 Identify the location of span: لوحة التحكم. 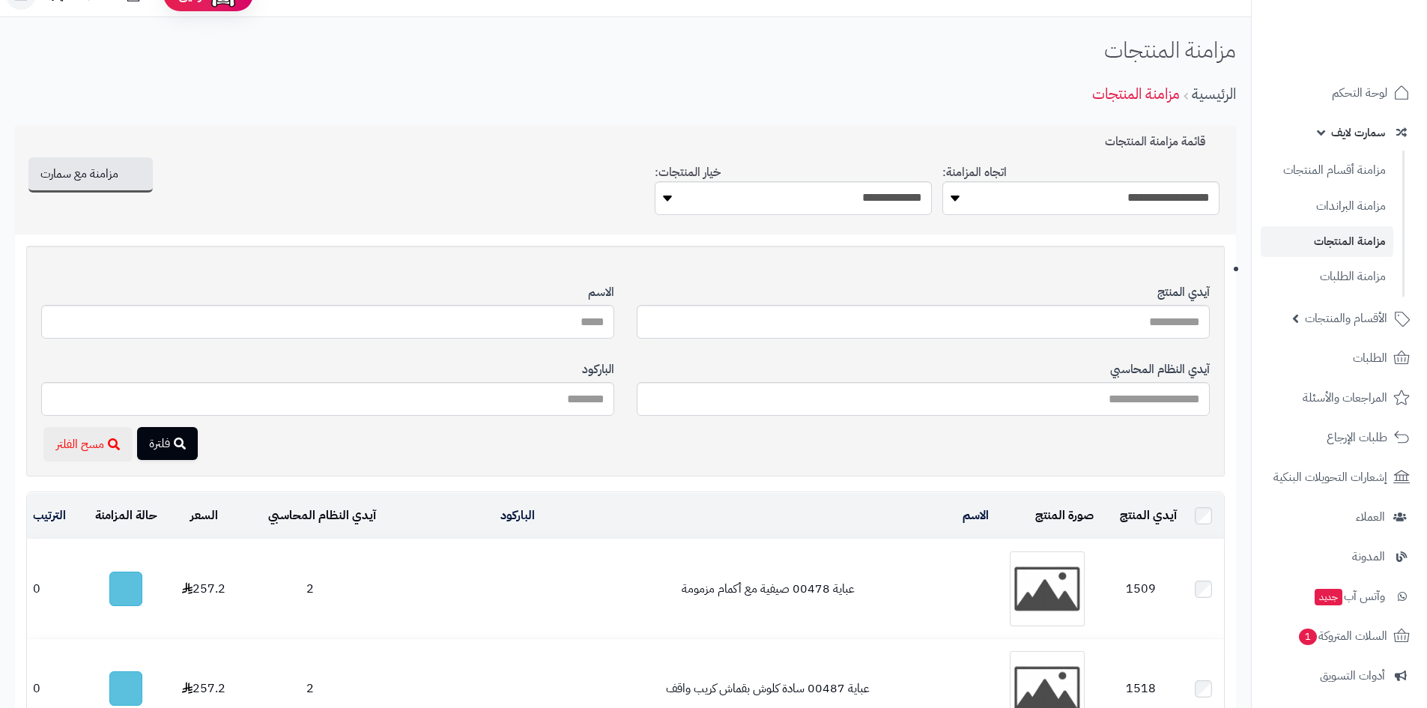
(1360, 93).